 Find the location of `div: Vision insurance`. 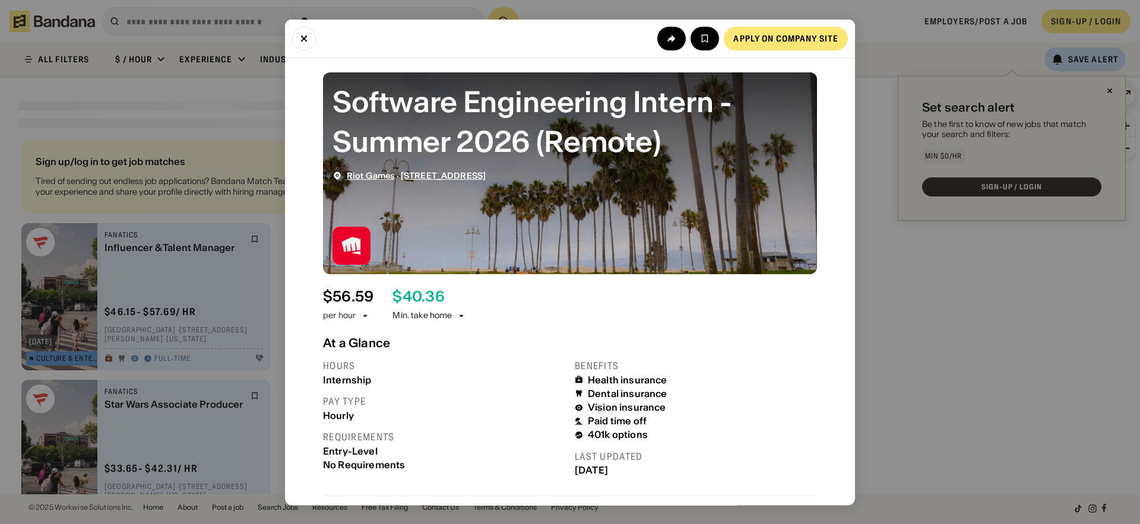

div: Vision insurance is located at coordinates (627, 407).